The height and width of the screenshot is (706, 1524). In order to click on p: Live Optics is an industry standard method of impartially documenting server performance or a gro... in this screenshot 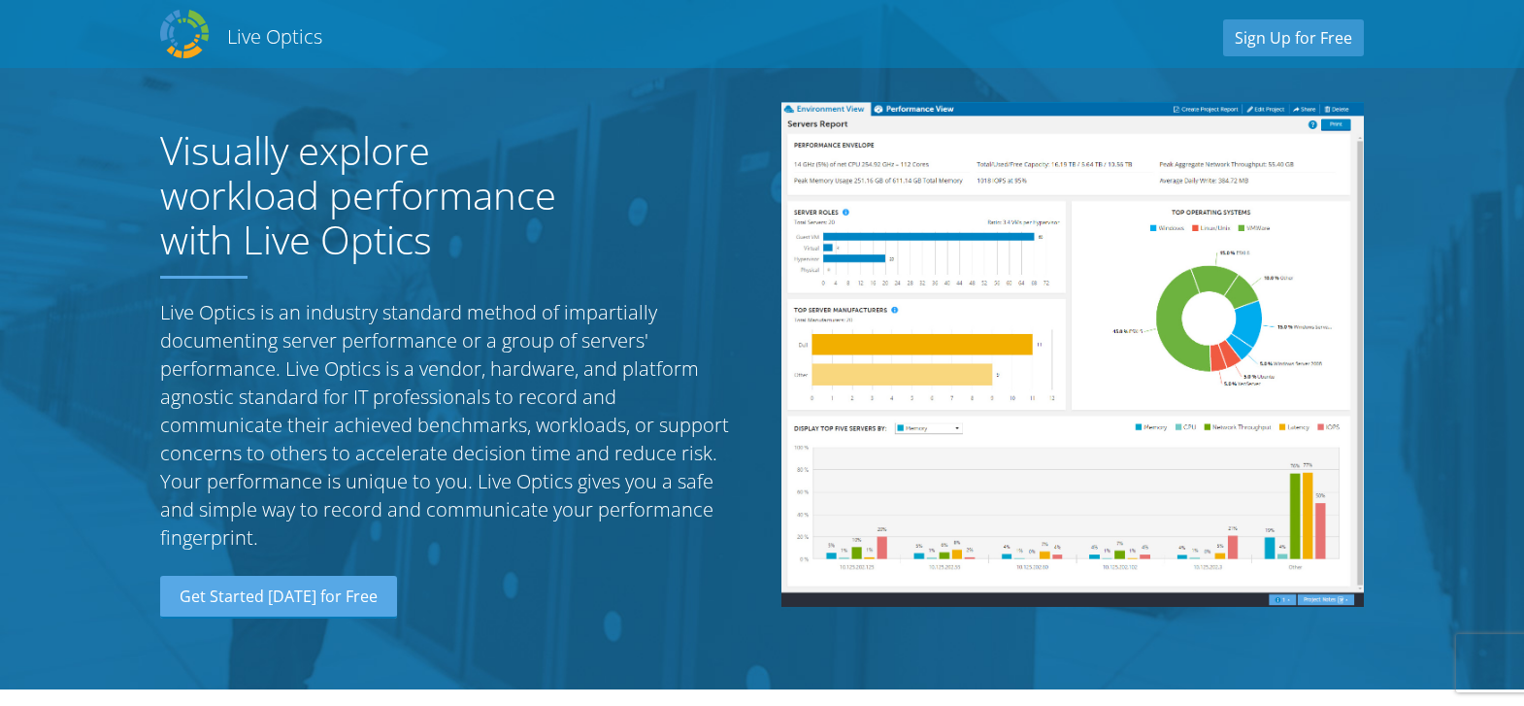, I will do `click(451, 424)`.